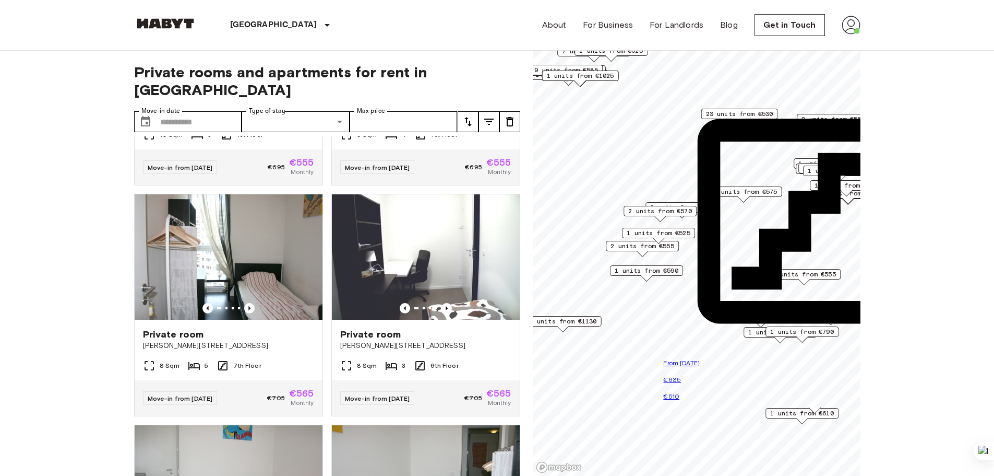 Image resolution: width=994 pixels, height=476 pixels. Describe the element at coordinates (563, 321) in the screenshot. I see `span: 1 units from €1130` at that location.